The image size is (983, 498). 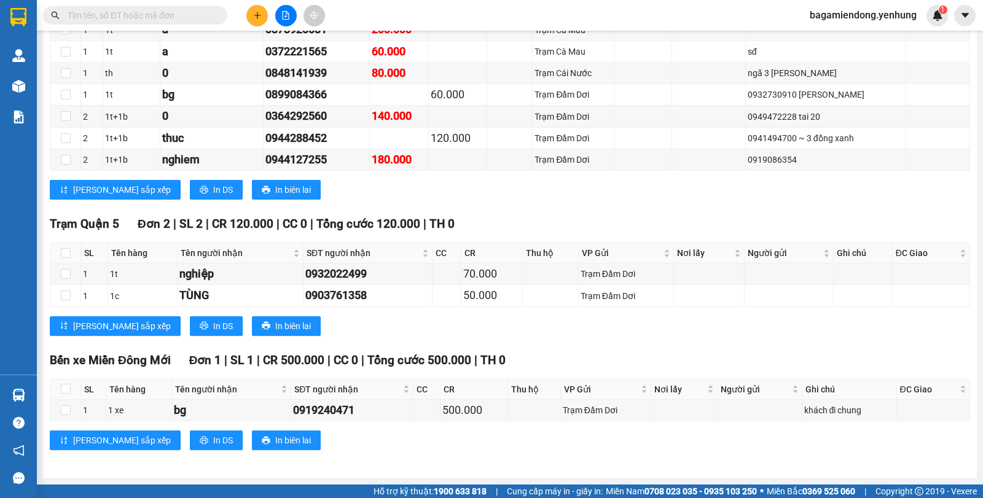 What do you see at coordinates (286, 15) in the screenshot?
I see `button: file-add` at bounding box center [286, 15].